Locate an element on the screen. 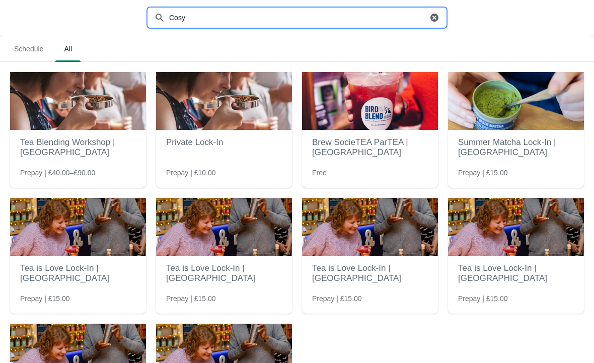  img: Brew SocieTEA ParTEA | Nottingham is located at coordinates (370, 101).